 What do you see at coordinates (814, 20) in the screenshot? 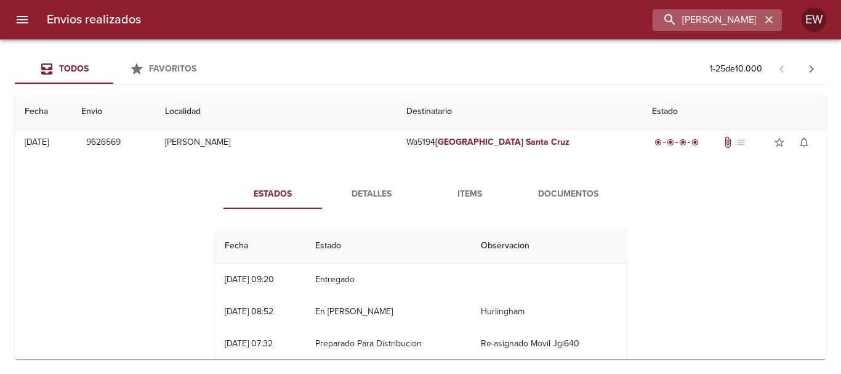
I see `div: Abrir información de usuario` at bounding box center [814, 20].